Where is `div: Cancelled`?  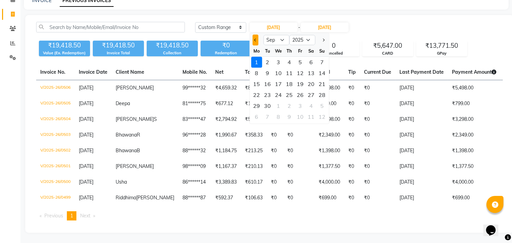 div: Cancelled is located at coordinates (334, 53).